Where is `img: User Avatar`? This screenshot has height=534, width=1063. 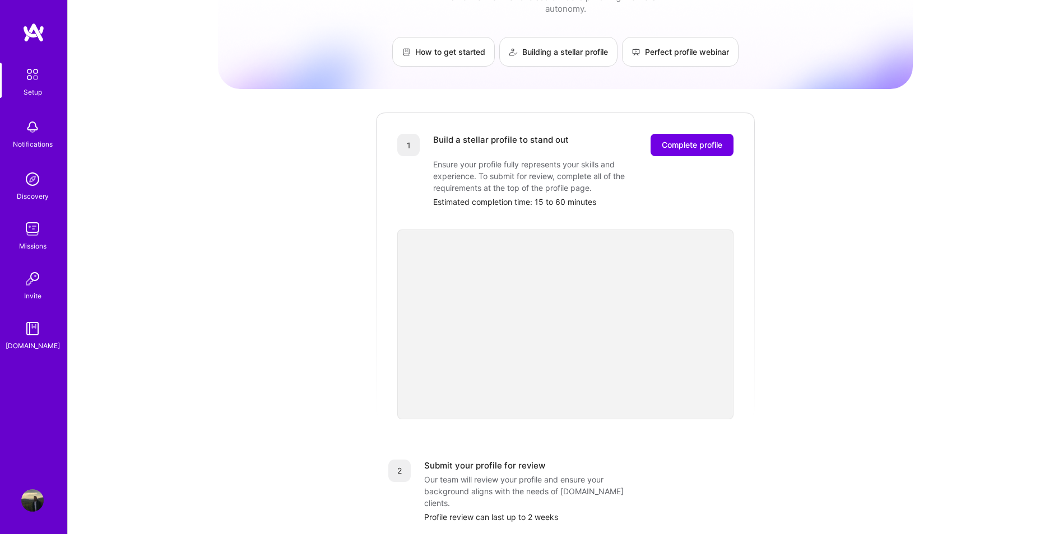
img: User Avatar is located at coordinates (32, 501).